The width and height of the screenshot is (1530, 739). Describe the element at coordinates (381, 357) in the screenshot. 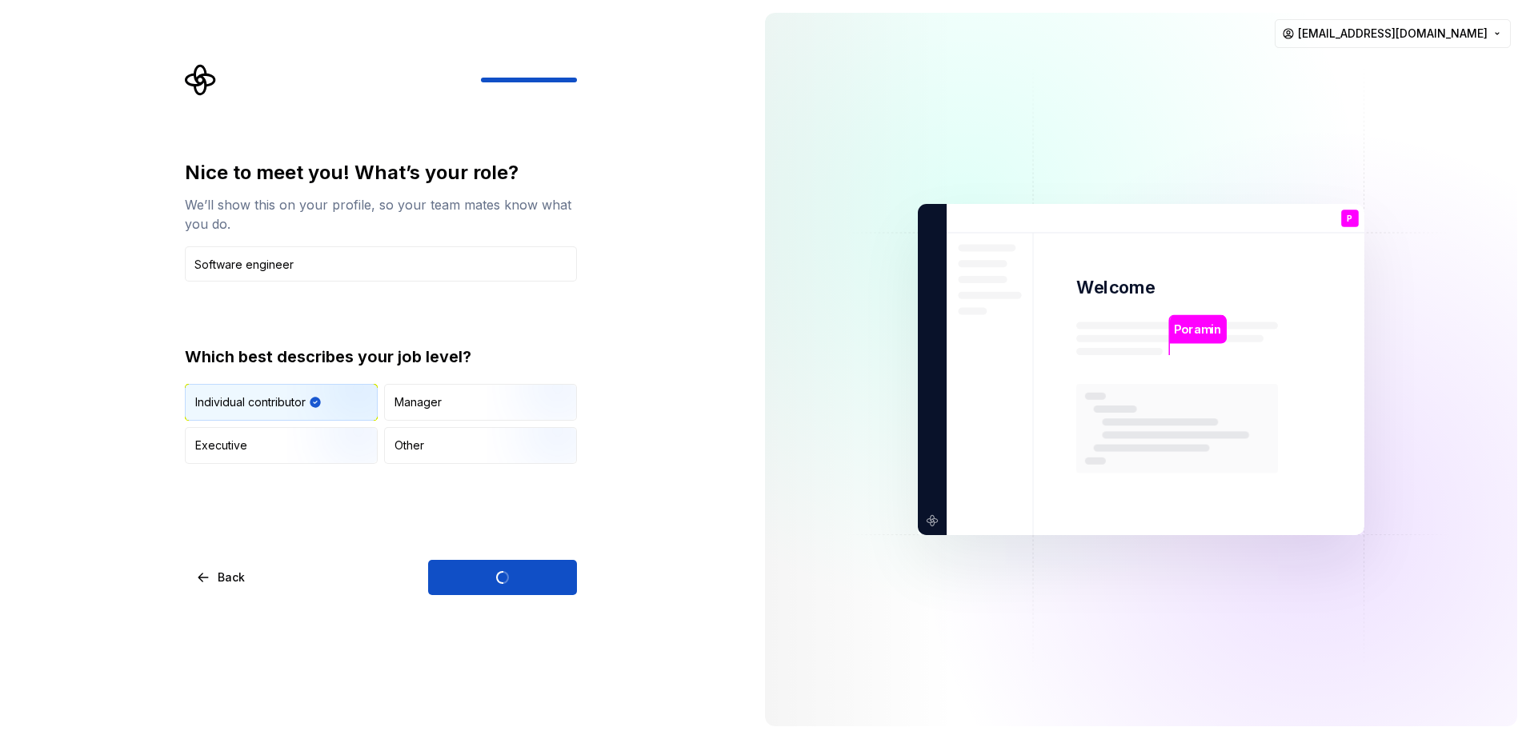

I see `div: Which best describes your job level?` at that location.